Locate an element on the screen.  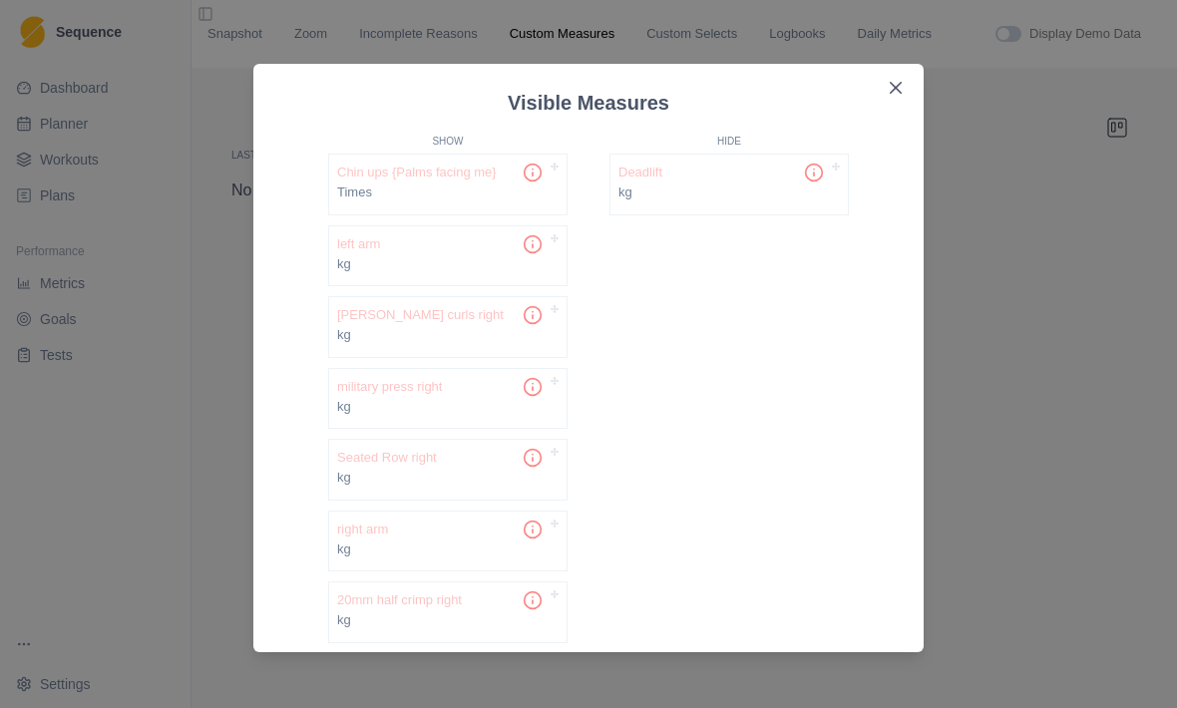
header: Visible Measures is located at coordinates (589, 95).